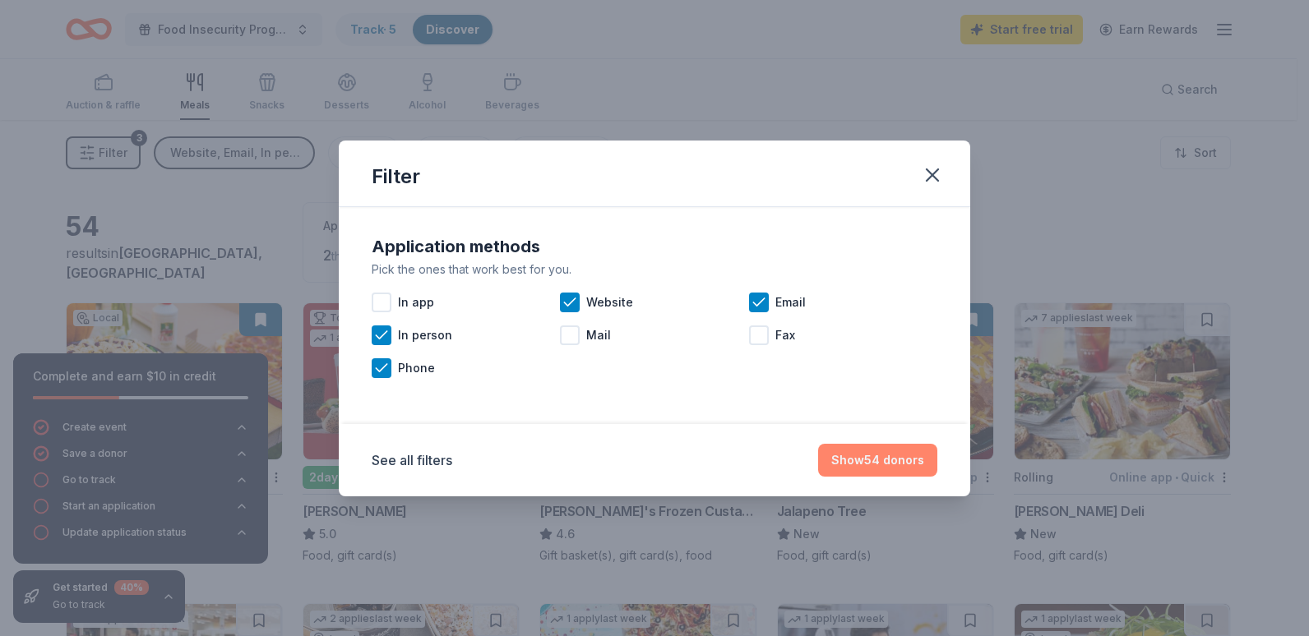  I want to click on span: In app, so click(416, 303).